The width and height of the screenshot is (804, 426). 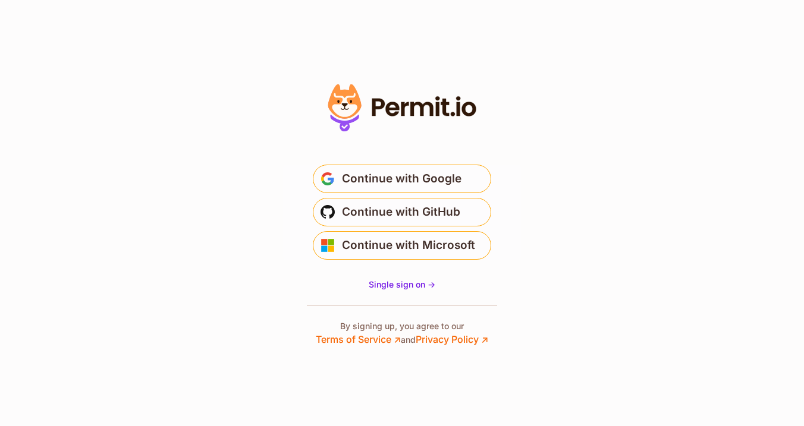 I want to click on p: By signing up, you agree to our and, so click(x=402, y=334).